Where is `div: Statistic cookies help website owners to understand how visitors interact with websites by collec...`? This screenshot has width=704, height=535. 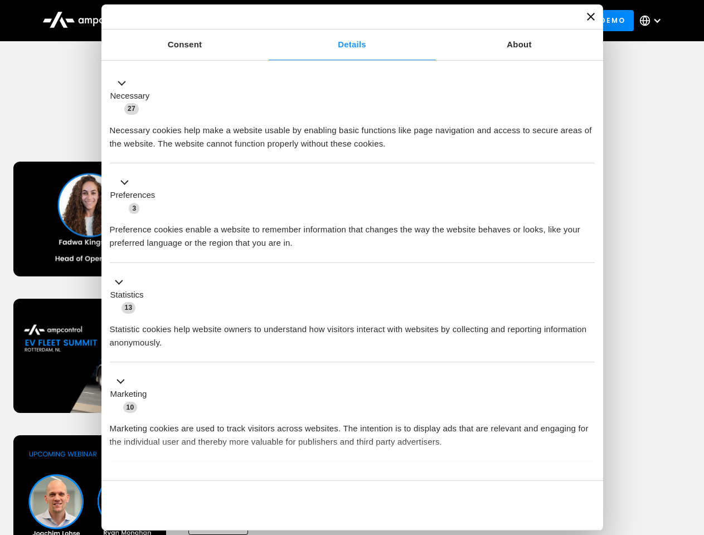
div: Statistic cookies help website owners to understand how visitors interact with websites by collec... is located at coordinates (352, 332).